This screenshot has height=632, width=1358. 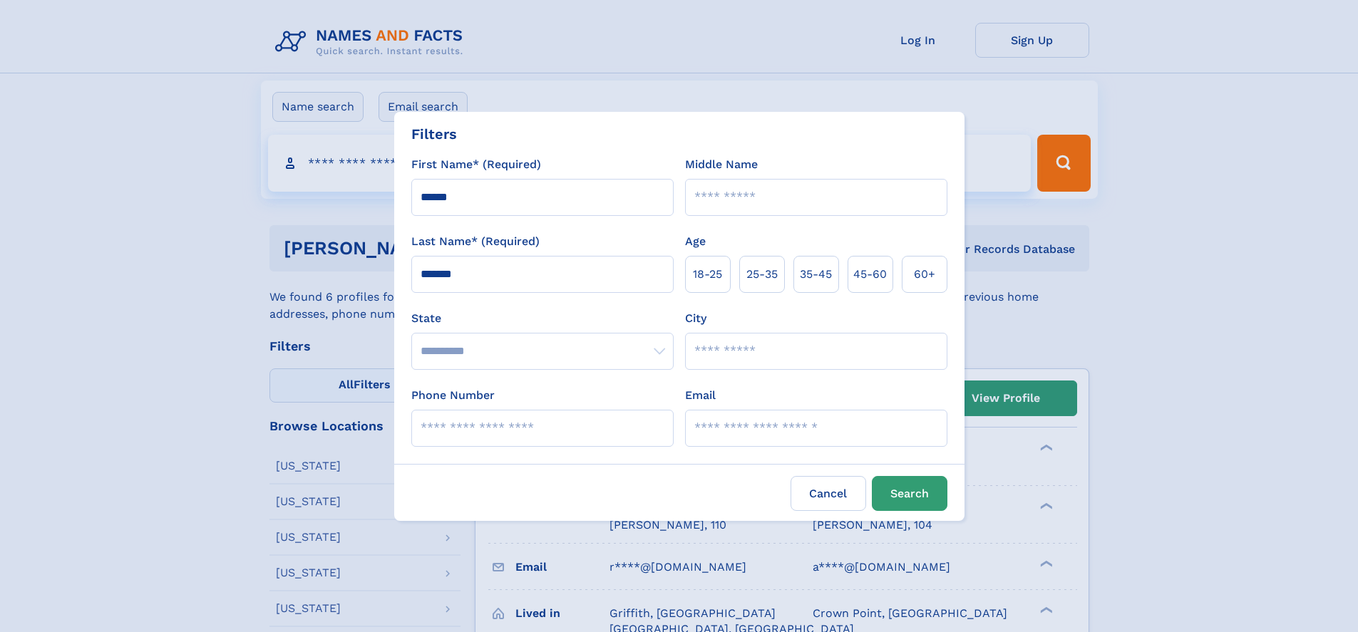 I want to click on label: Phone Number, so click(x=453, y=396).